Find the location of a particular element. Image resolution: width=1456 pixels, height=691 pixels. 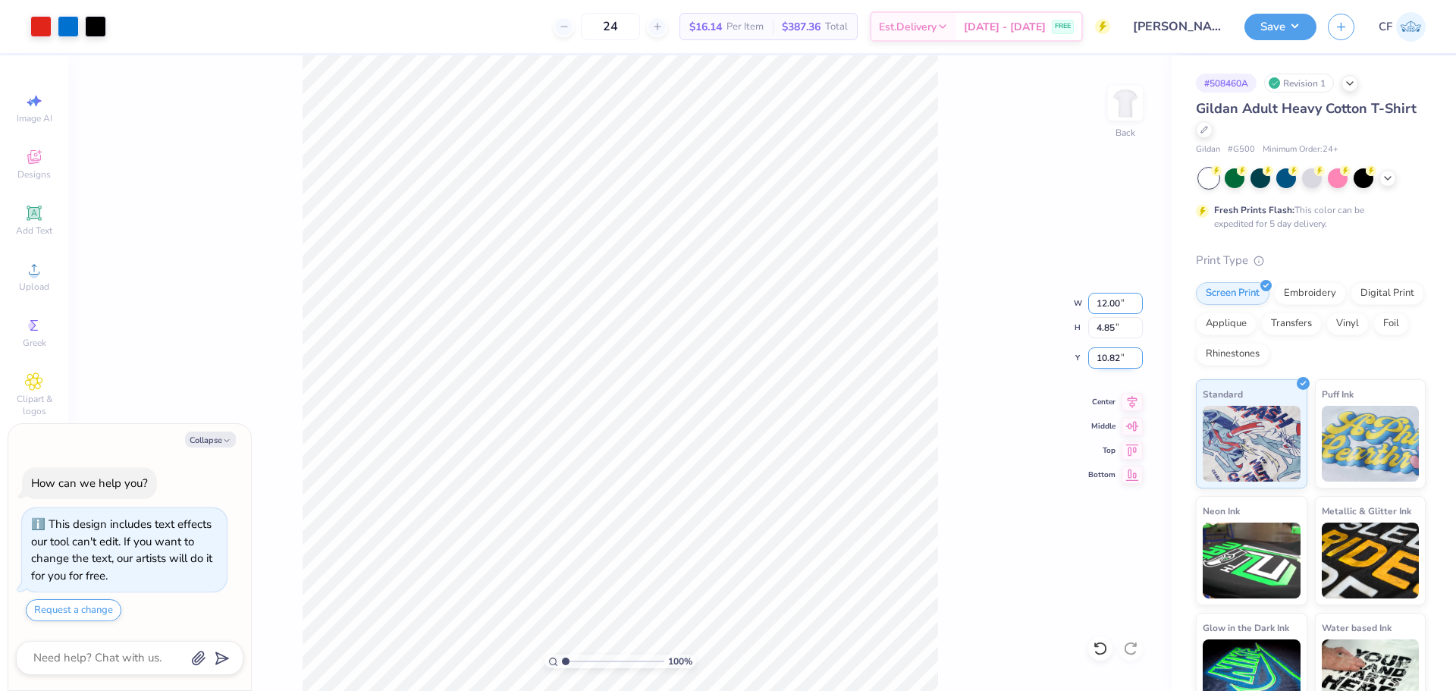

div: This color can be expedited for 5 day delivery. is located at coordinates (1307, 217).